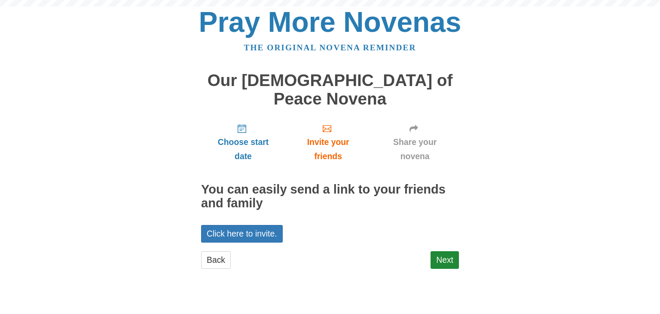 Image resolution: width=660 pixels, height=314 pixels. Describe the element at coordinates (414, 149) in the screenshot. I see `span: Share your novena` at that location.